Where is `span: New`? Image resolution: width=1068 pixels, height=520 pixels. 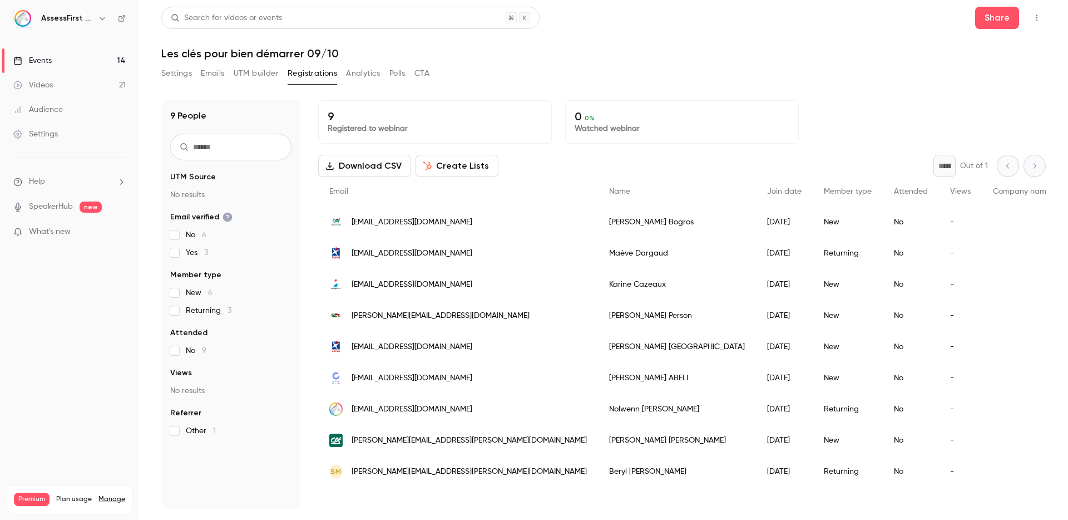 span: New is located at coordinates (199, 293).